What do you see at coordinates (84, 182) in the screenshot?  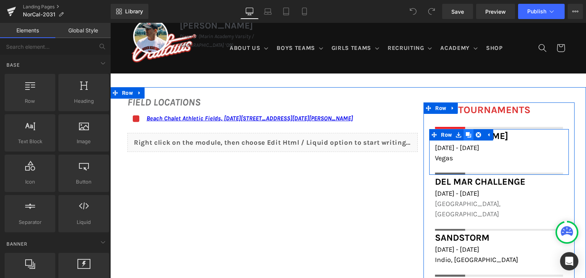 I see `span: Button` at bounding box center [84, 182].